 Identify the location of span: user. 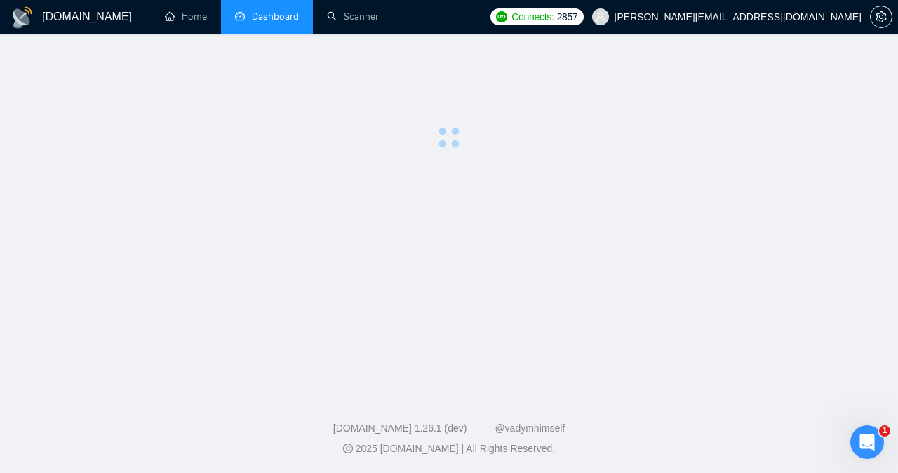
(600, 17).